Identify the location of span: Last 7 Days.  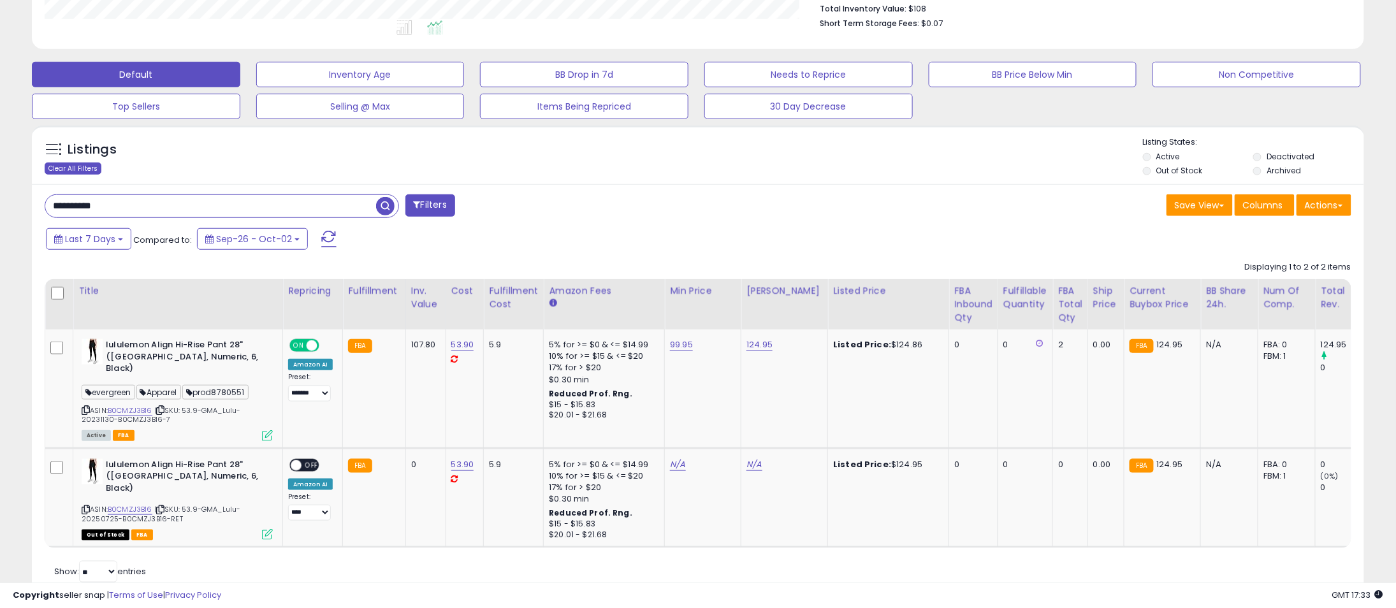
(90, 239).